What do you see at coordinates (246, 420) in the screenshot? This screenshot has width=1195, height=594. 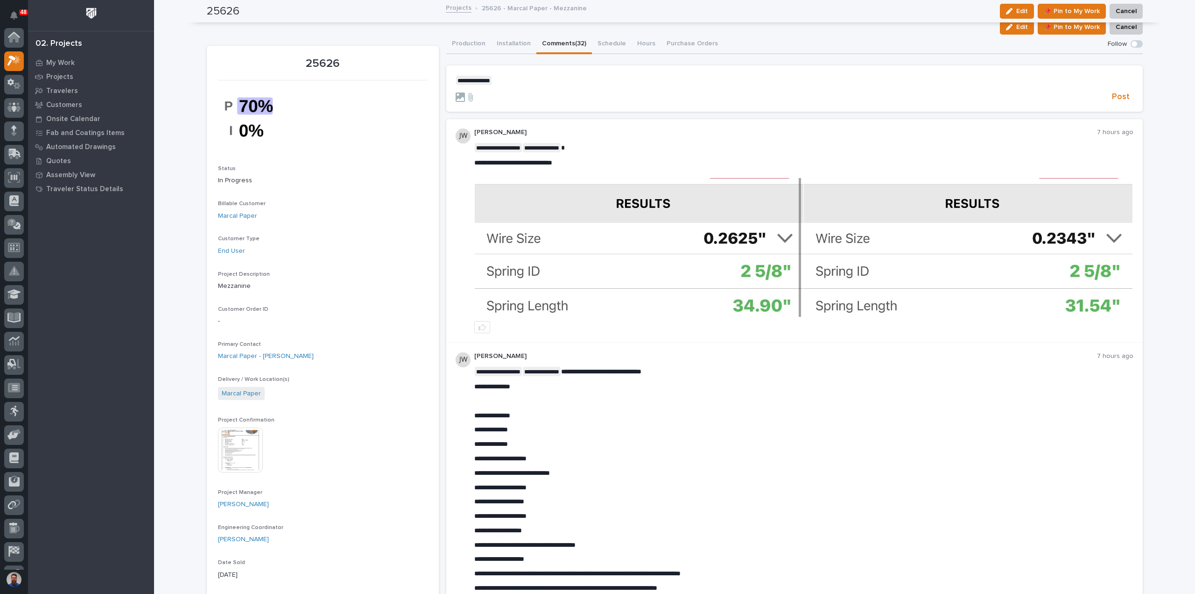 I see `span: Project Confirmation` at bounding box center [246, 420].